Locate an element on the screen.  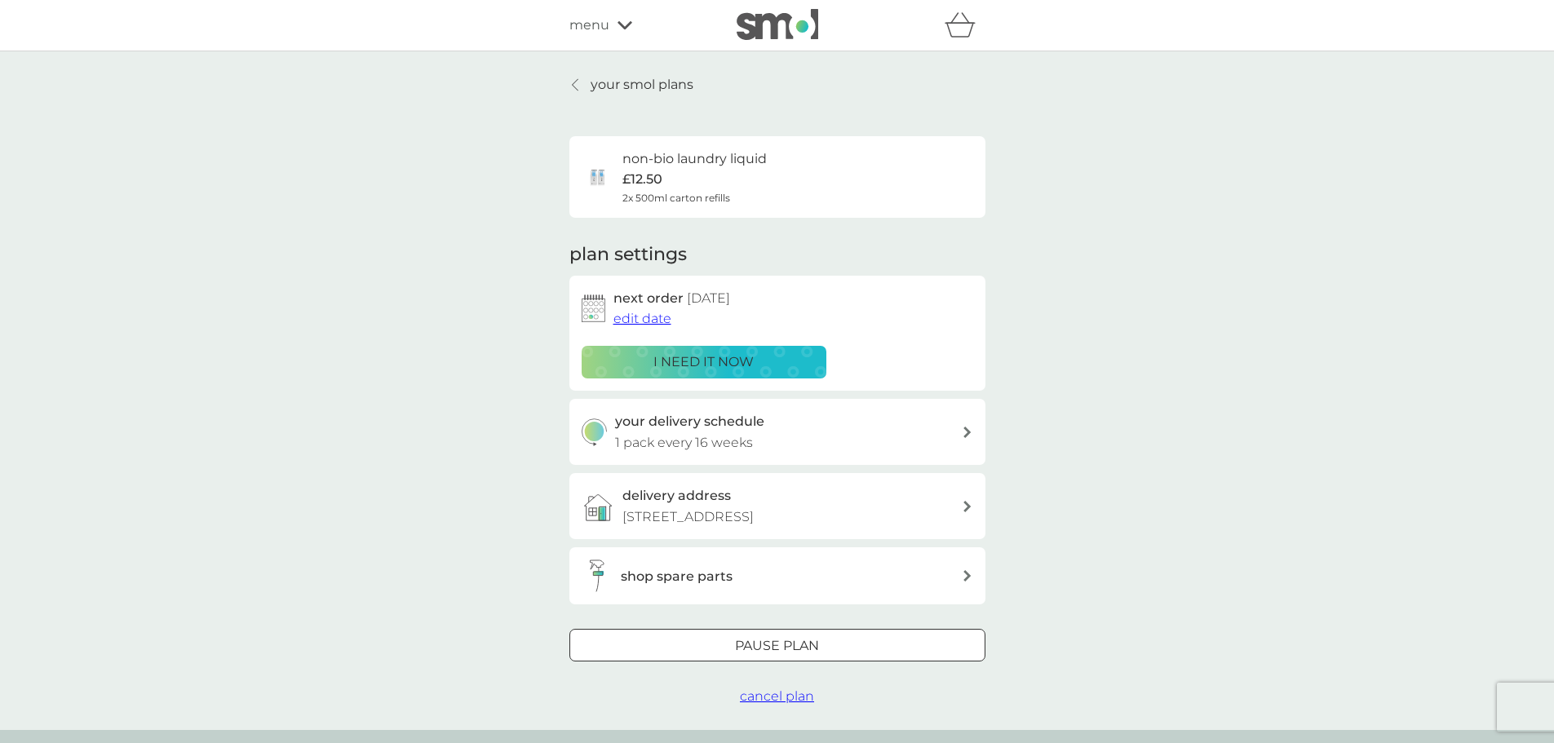
p: 1 pack every 16 weeks is located at coordinates (684, 443).